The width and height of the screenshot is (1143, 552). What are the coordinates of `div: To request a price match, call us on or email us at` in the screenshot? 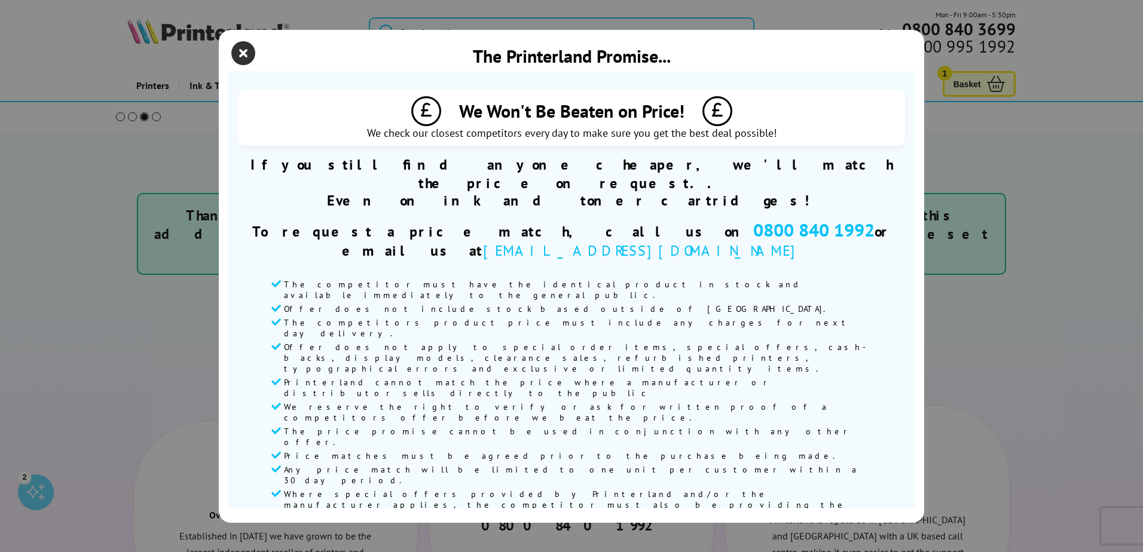 It's located at (572, 239).